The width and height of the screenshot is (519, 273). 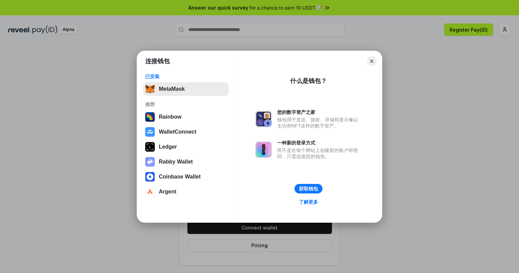 I want to click on button: 获取钱包, so click(x=308, y=189).